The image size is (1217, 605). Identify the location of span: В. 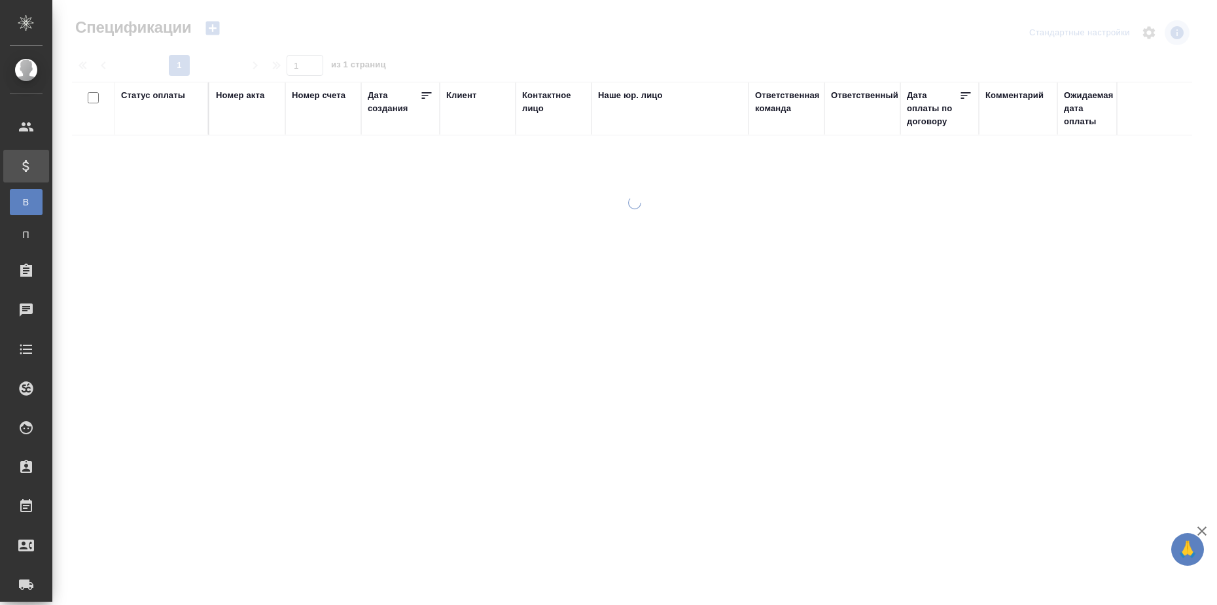
(26, 202).